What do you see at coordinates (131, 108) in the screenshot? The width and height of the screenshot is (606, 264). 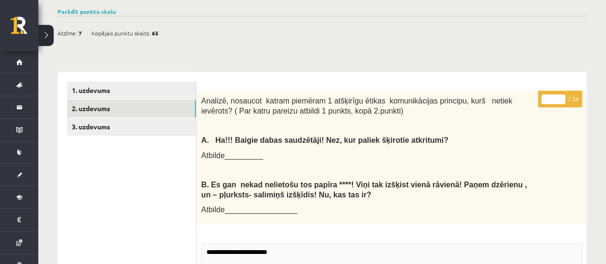 I see `a: 2. uzdevums` at bounding box center [131, 108].